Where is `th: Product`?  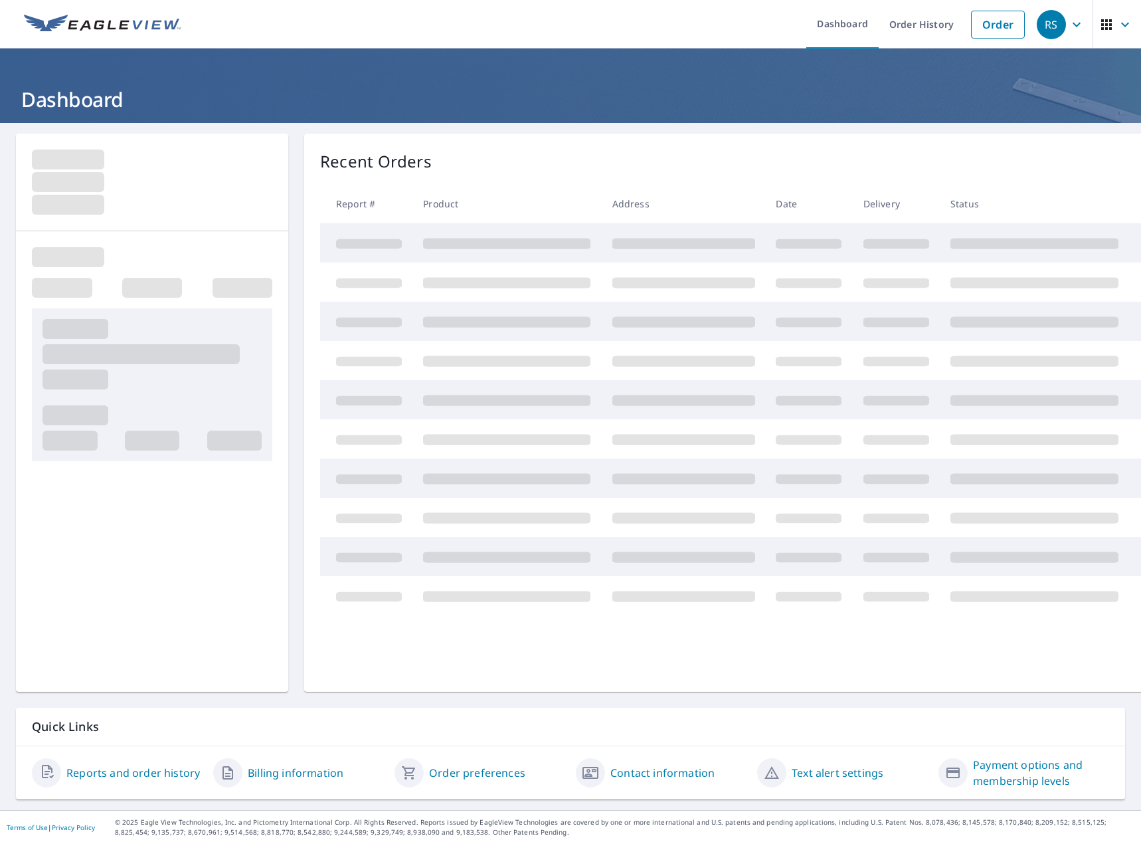
th: Product is located at coordinates (507, 203).